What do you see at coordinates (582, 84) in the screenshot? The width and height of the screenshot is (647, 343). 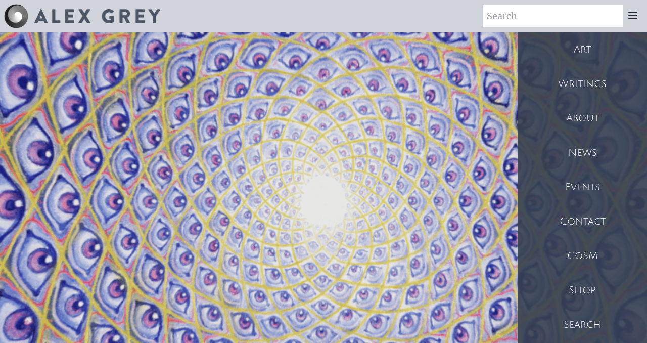 I see `div: Writings` at bounding box center [582, 84].